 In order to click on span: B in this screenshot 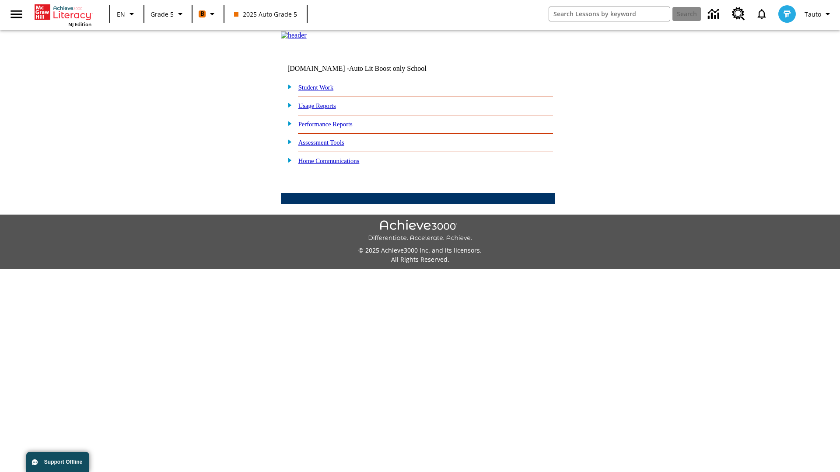, I will do `click(202, 14)`.